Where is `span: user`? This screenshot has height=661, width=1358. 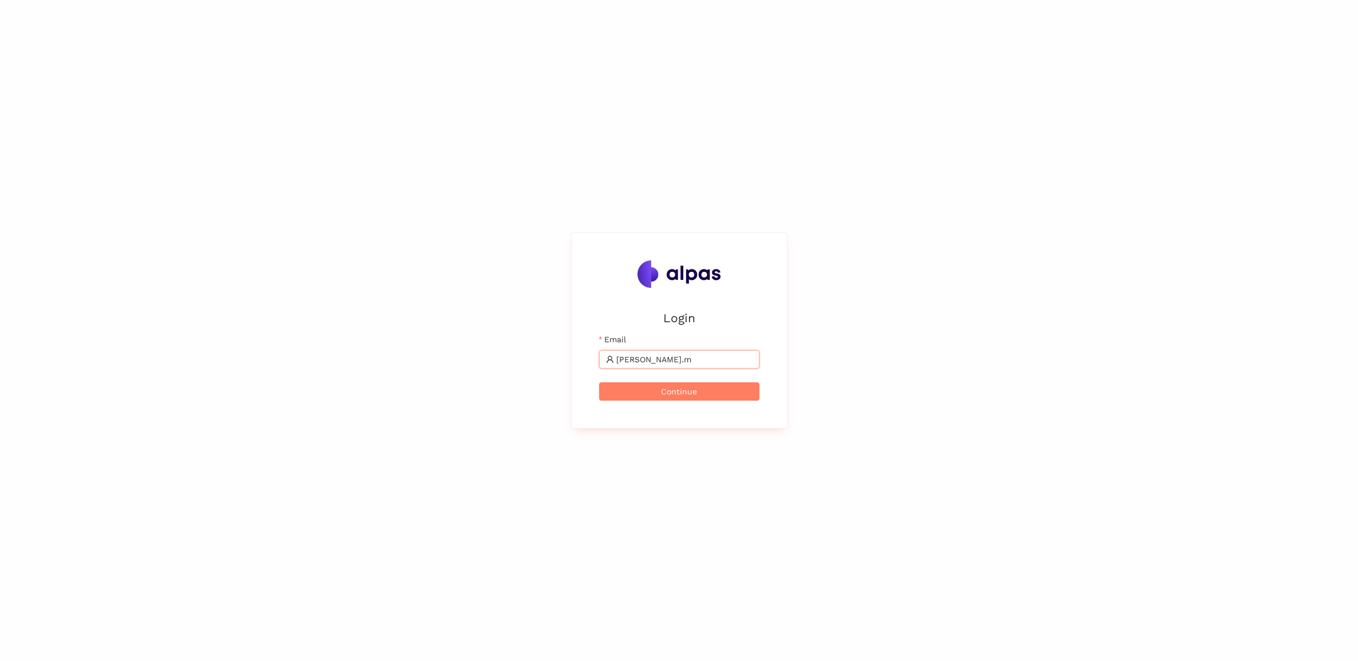 span: user is located at coordinates (610, 360).